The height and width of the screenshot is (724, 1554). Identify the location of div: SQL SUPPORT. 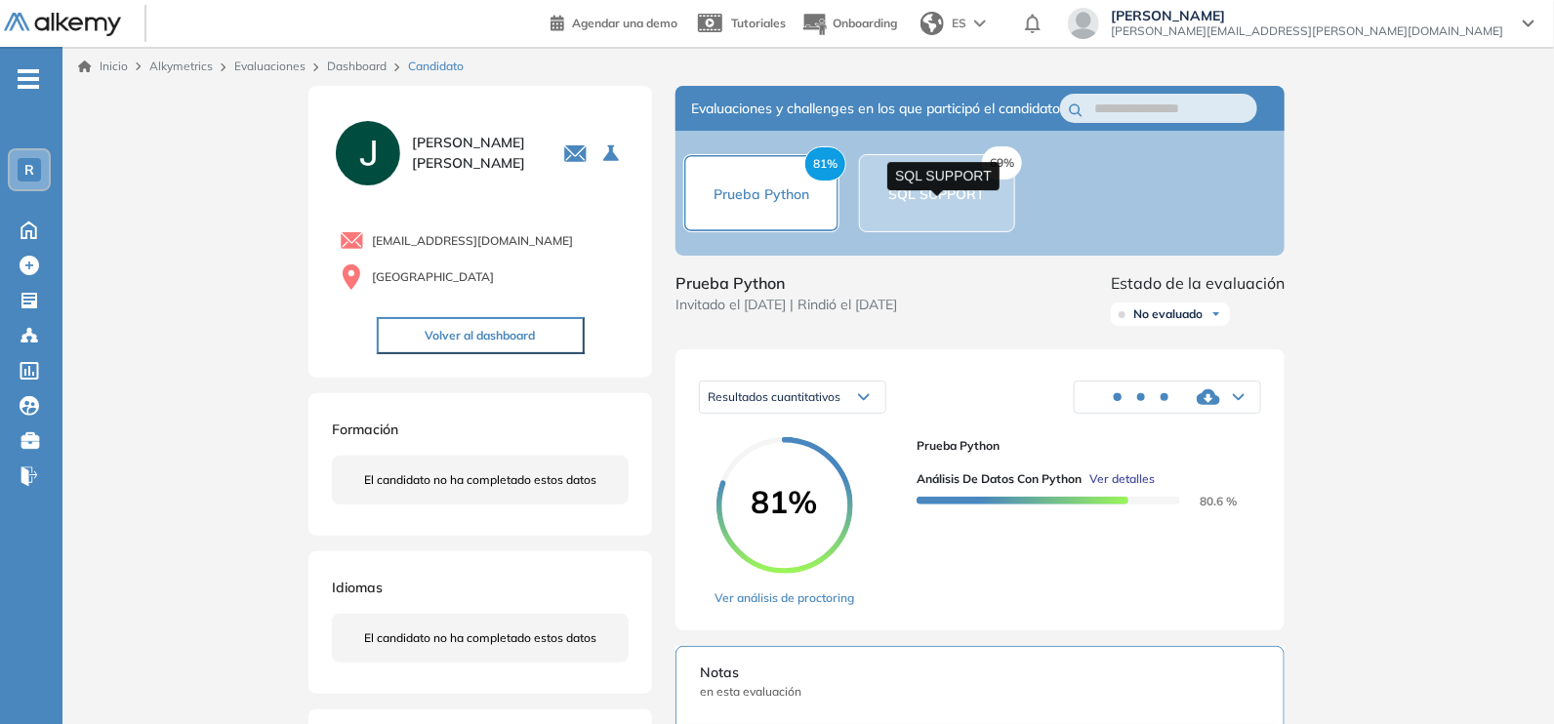
(943, 176).